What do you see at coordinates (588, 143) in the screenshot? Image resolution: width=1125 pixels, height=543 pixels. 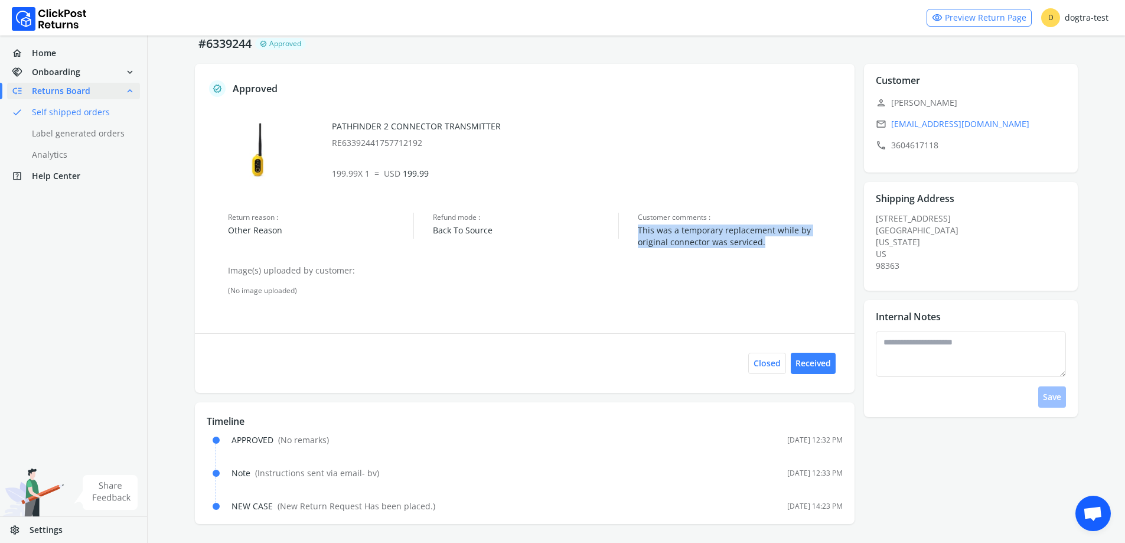 I see `p: RE63392441757712192` at bounding box center [588, 143].